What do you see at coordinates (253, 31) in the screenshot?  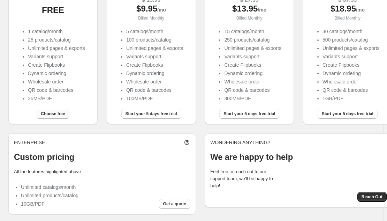 I see `li: 15 catalogs/month` at bounding box center [253, 31].